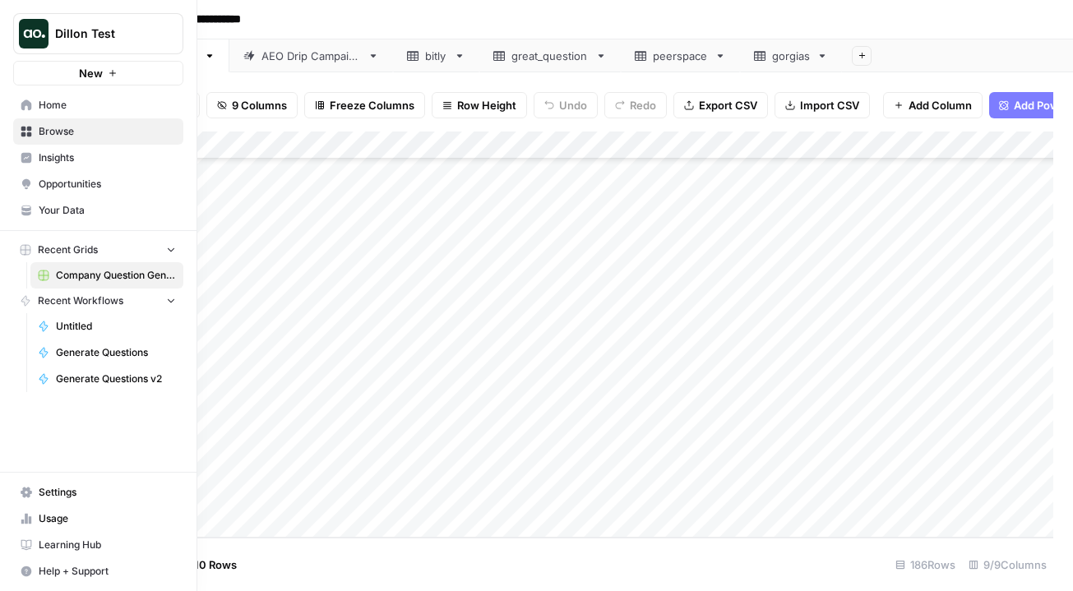 This screenshot has height=591, width=1073. Describe the element at coordinates (204, 565) in the screenshot. I see `span: Add 10 Rows` at that location.